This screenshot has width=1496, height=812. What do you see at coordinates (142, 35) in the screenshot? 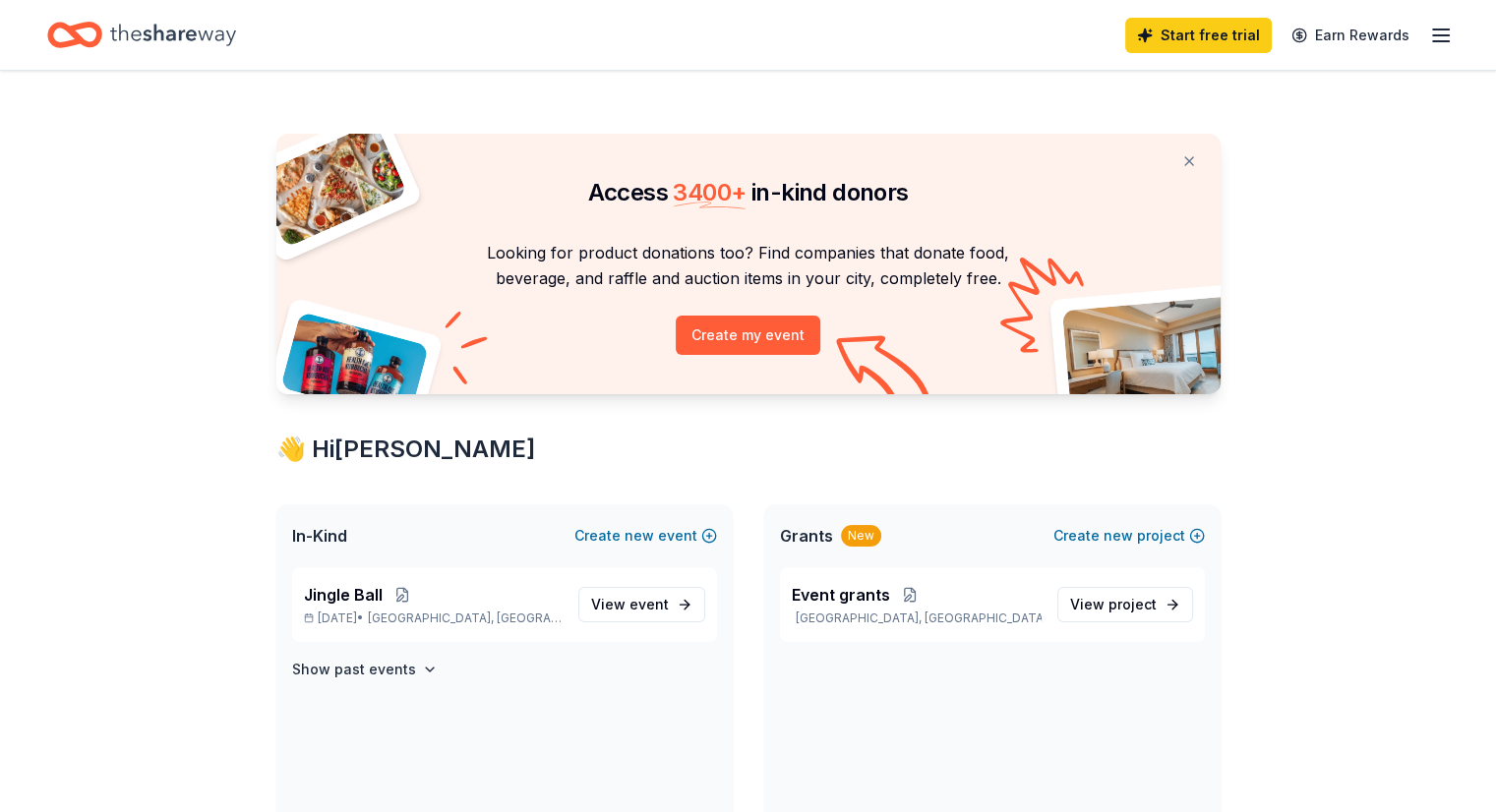
I see `a: Home` at bounding box center [142, 35].